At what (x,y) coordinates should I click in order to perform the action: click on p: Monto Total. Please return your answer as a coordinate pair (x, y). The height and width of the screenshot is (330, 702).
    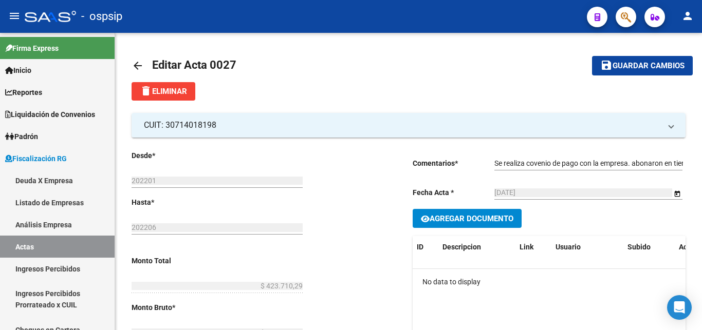
    Looking at the image, I should click on (170, 261).